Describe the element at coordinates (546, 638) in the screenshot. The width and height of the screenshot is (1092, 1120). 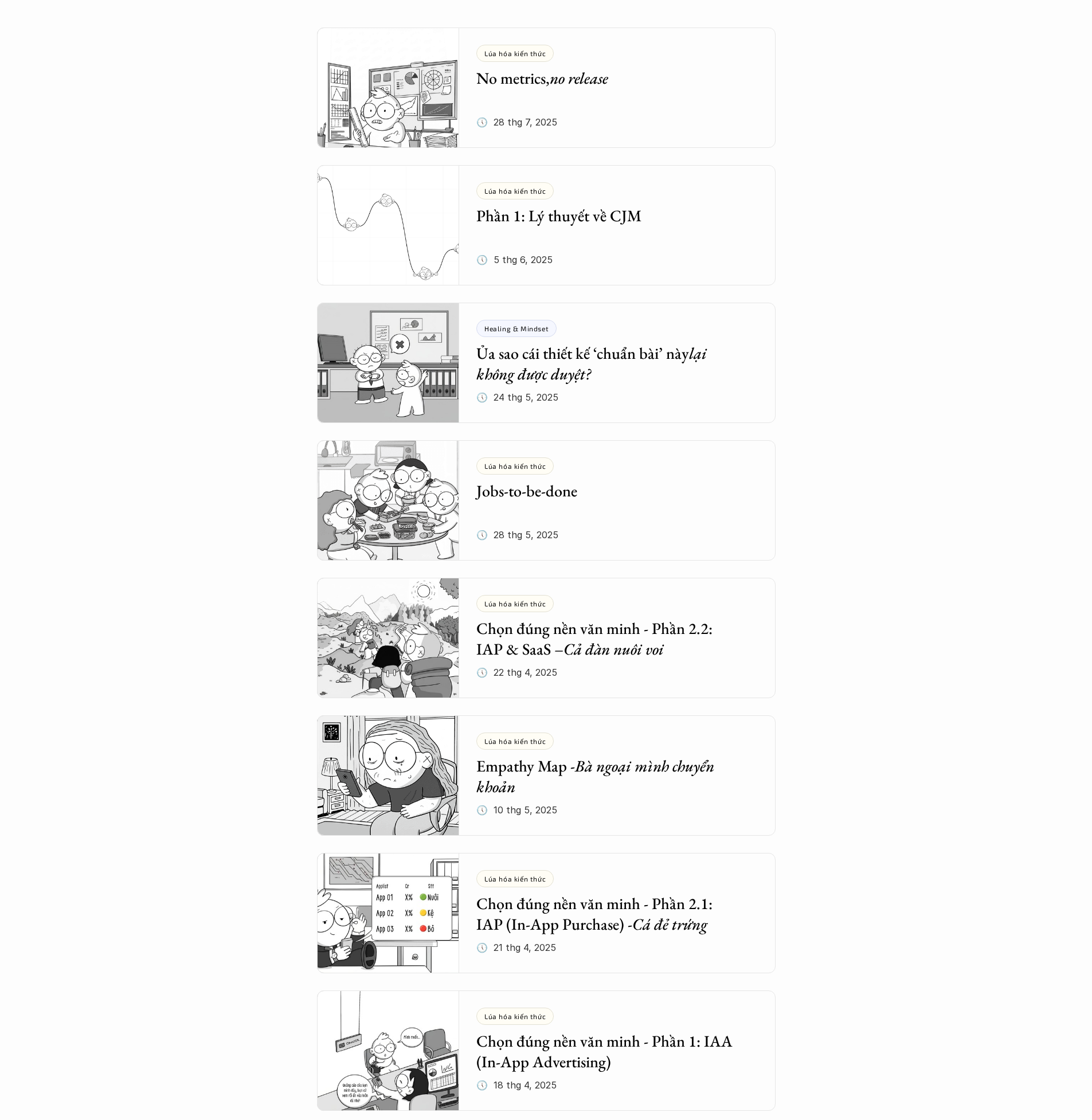
I see `a: Lúa hóa kiến thứcChọn đúng nền văn minh - Phần 2.2: IAP & SaaS –Cả đàn nuôi voi🕔 22 thg 4, 2025` at that location.